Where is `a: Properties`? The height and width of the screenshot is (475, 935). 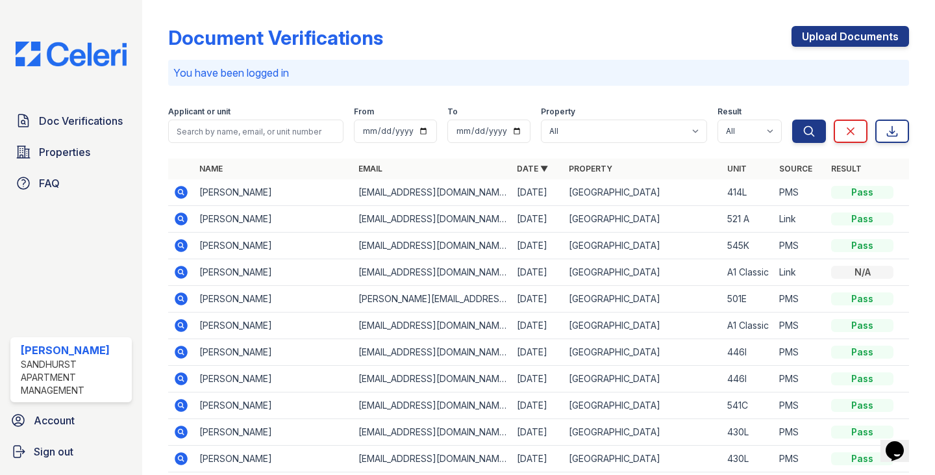
a: Properties is located at coordinates (71, 152).